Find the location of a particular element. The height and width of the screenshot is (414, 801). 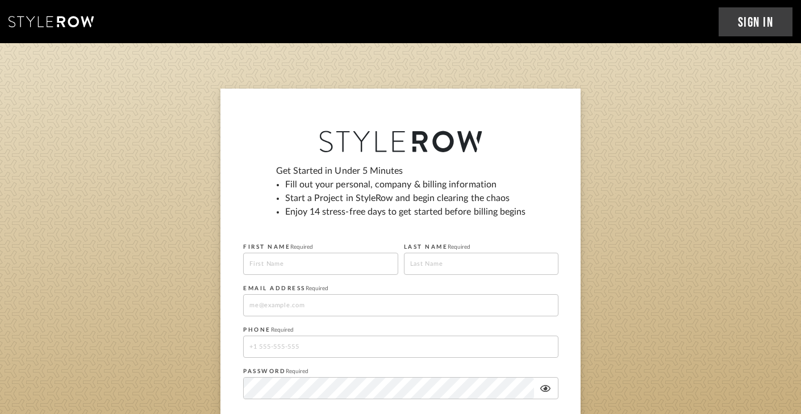

label: PASSWORD is located at coordinates (276, 372).